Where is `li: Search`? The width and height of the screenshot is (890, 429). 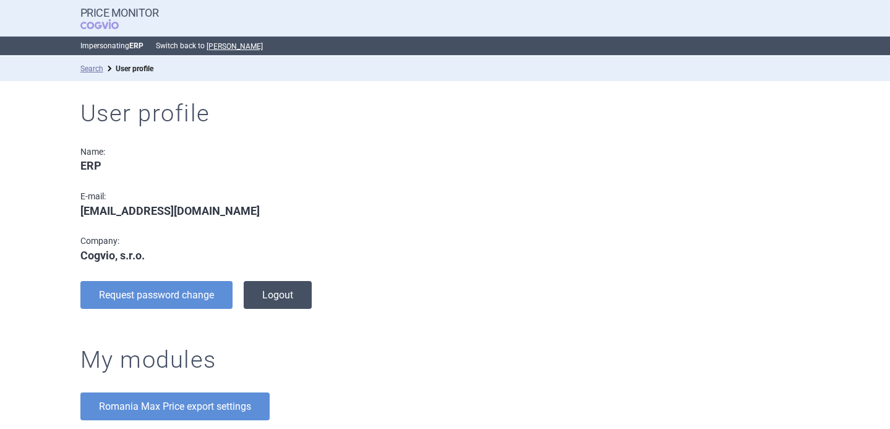
li: Search is located at coordinates (92, 69).